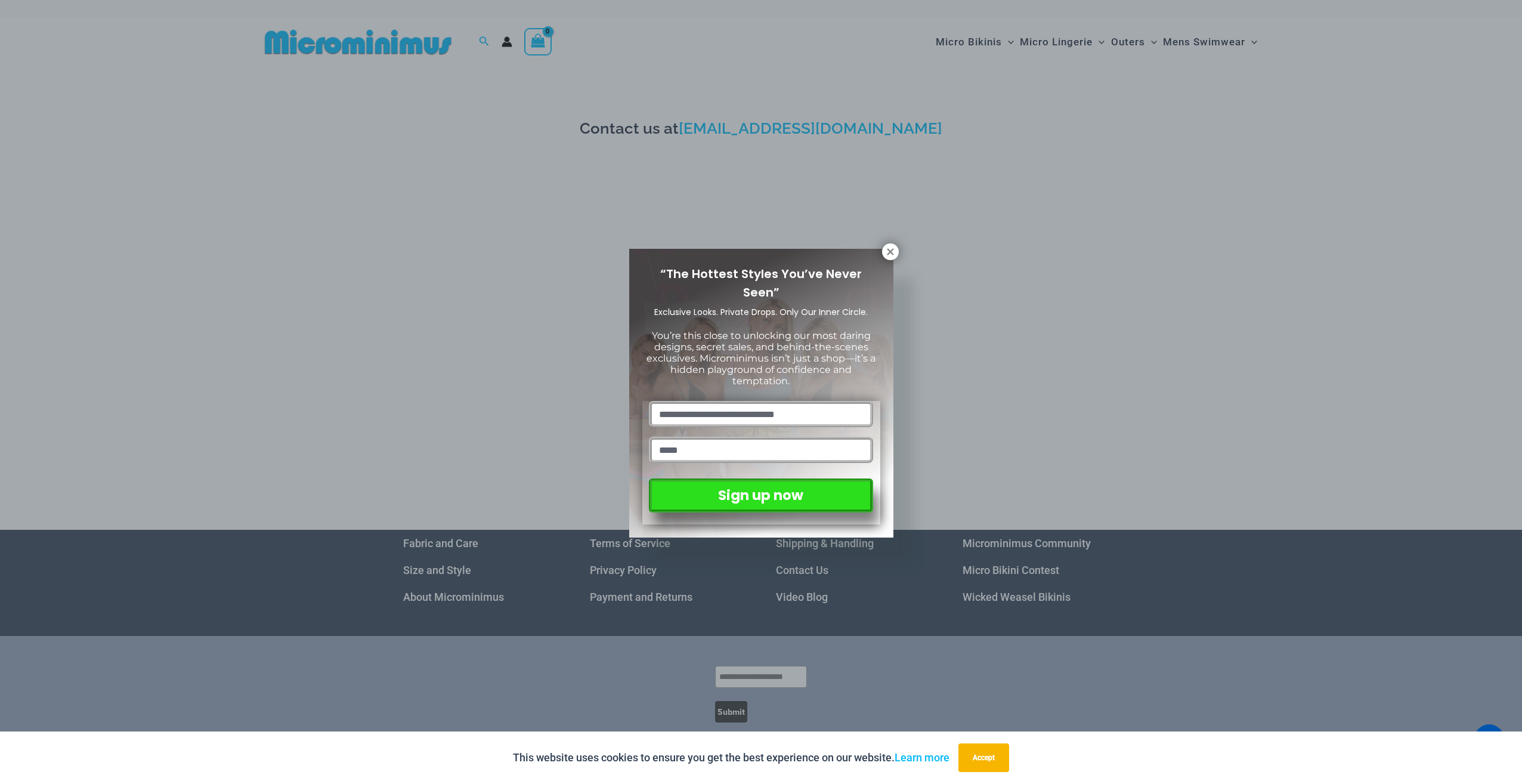  What do you see at coordinates (761, 359) in the screenshot?
I see `span: You’re this close to unlocking our most daring designs, secret sales, and behind-the-scenes exclu...` at bounding box center [761, 359].